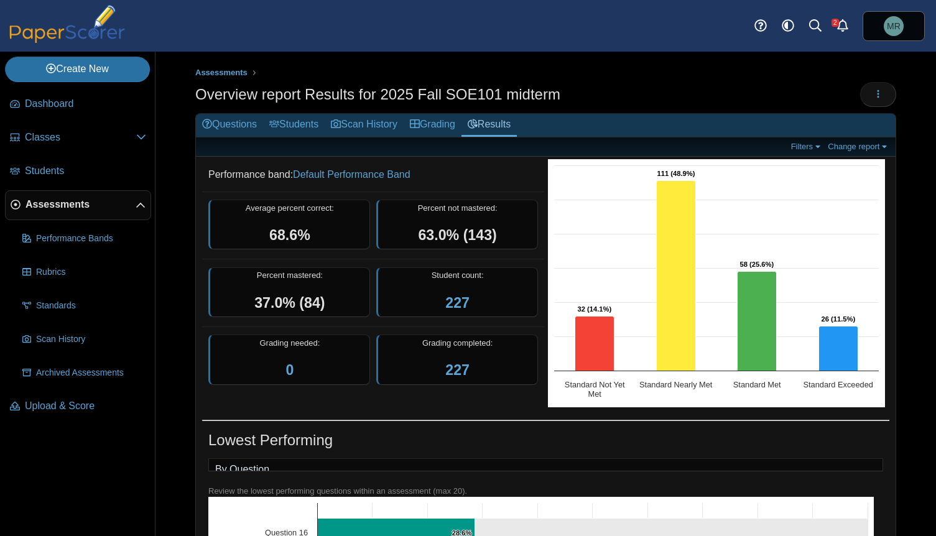 The height and width of the screenshot is (536, 936). I want to click on span: Students, so click(85, 171).